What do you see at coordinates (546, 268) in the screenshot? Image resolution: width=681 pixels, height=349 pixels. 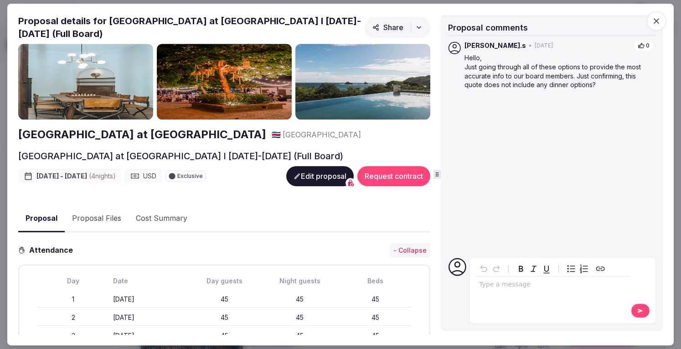 I see `button: Underline` at bounding box center [546, 268].